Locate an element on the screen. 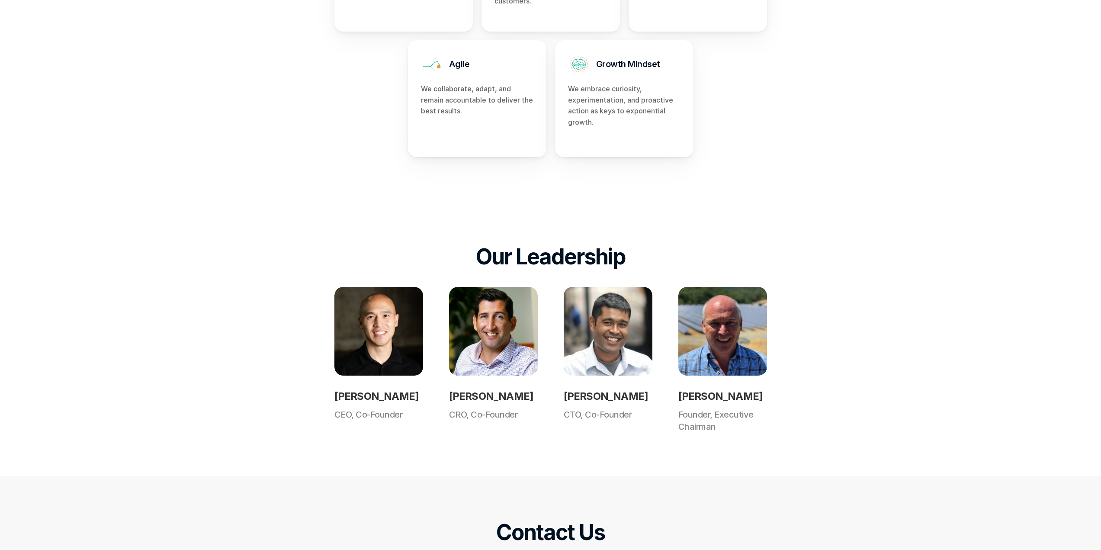  h3: CRO, Co-Founder is located at coordinates (493, 414).